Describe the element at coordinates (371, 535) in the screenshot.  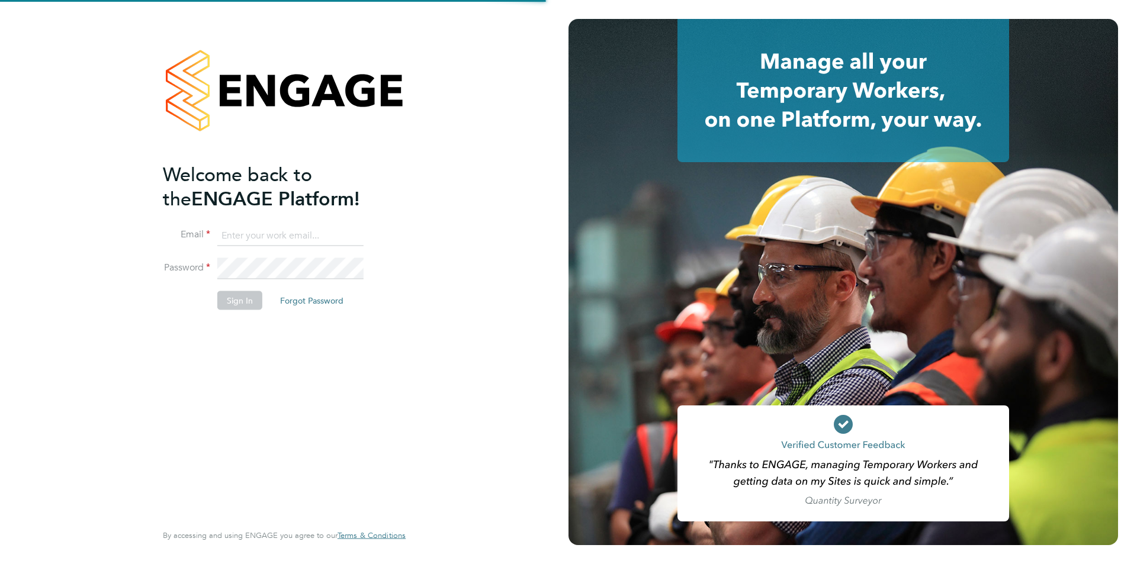
I see `span: Terms & Conditions` at that location.